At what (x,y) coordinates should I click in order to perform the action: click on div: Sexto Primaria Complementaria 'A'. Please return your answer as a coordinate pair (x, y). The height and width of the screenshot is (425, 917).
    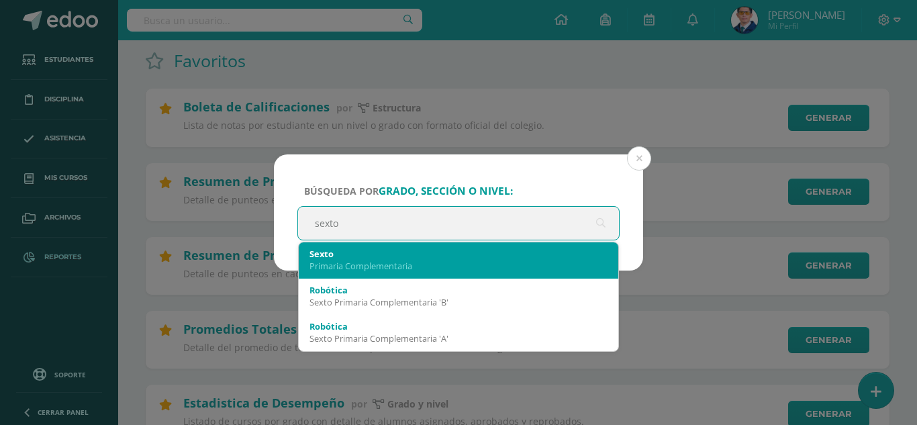
    Looking at the image, I should click on (459, 338).